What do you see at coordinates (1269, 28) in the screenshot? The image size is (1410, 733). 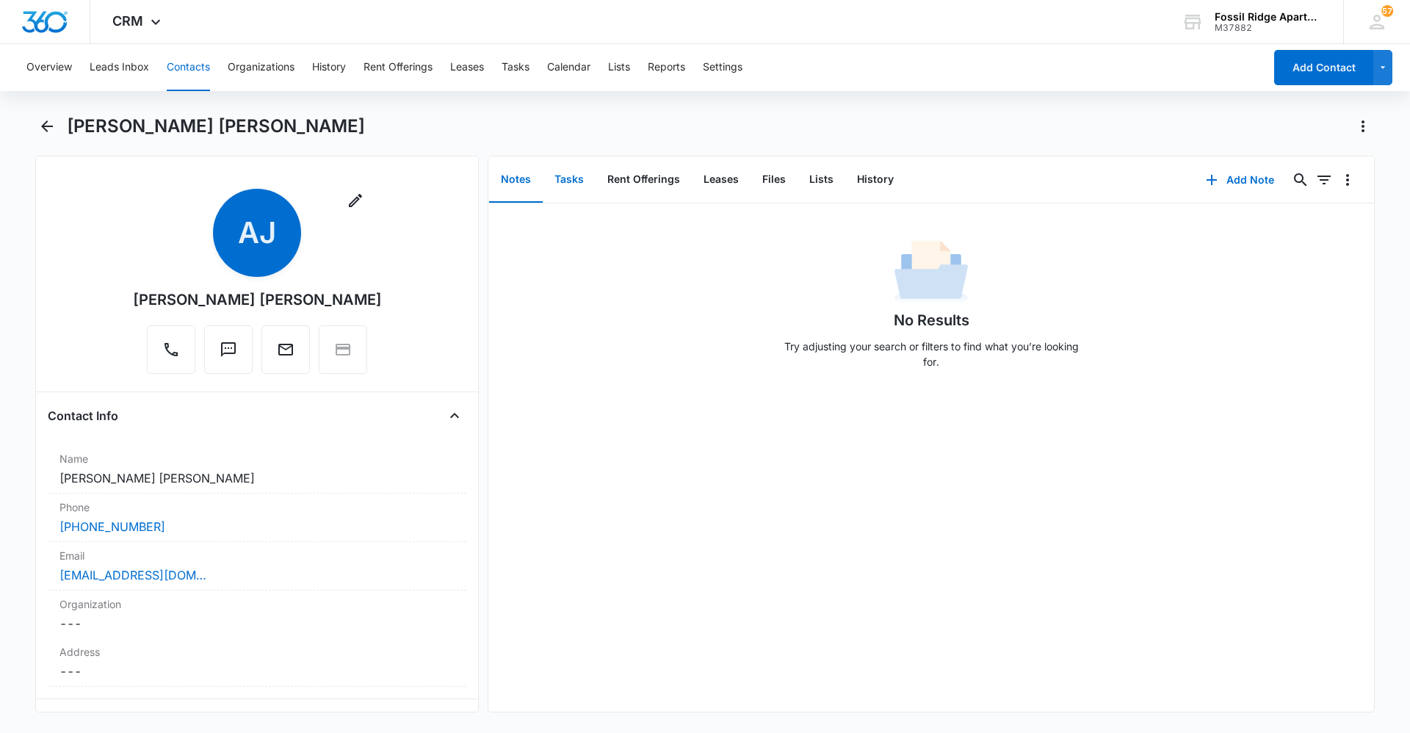 I see `div: account id` at bounding box center [1269, 28].